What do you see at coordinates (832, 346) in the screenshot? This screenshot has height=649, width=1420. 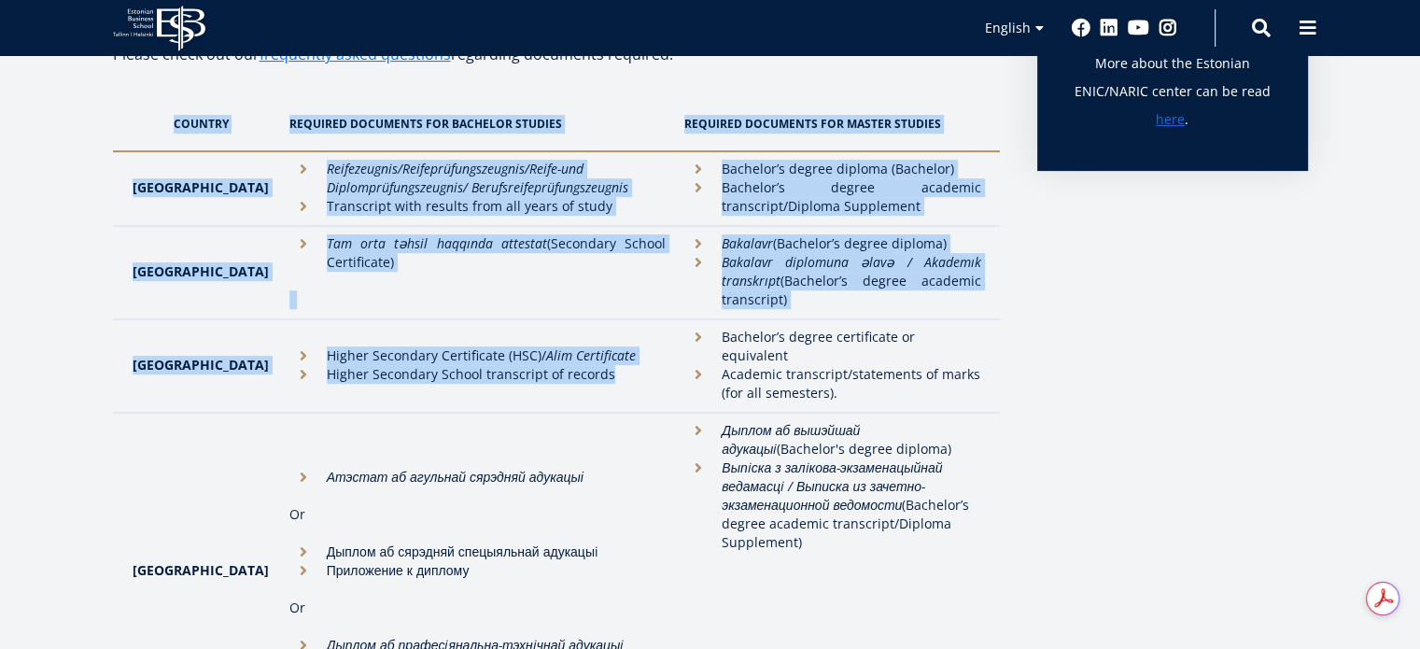 I see `li: Bachelor’s degree certificate or equivalent` at bounding box center [832, 346].